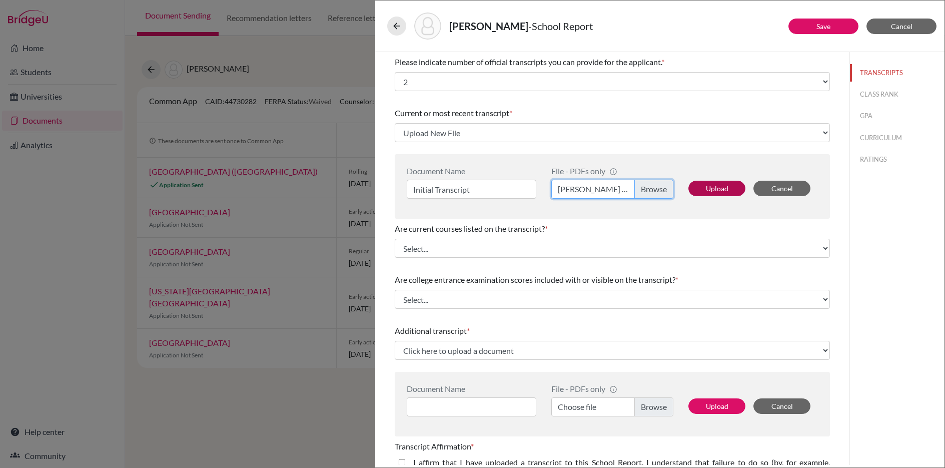 The image size is (945, 468). I want to click on span: - School Report, so click(560, 26).